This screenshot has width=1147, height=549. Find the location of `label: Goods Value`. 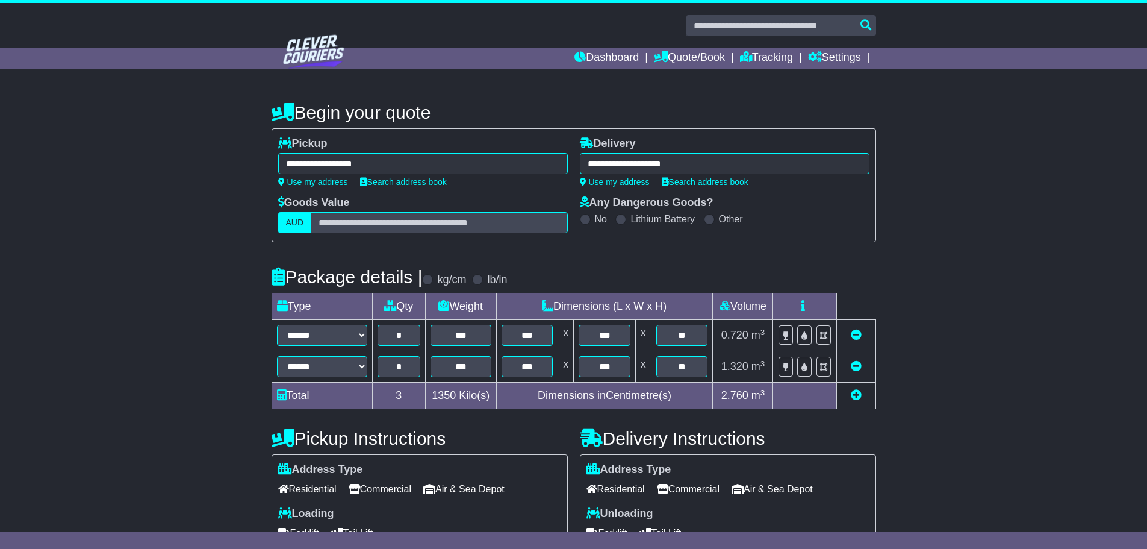

label: Goods Value is located at coordinates (314, 203).